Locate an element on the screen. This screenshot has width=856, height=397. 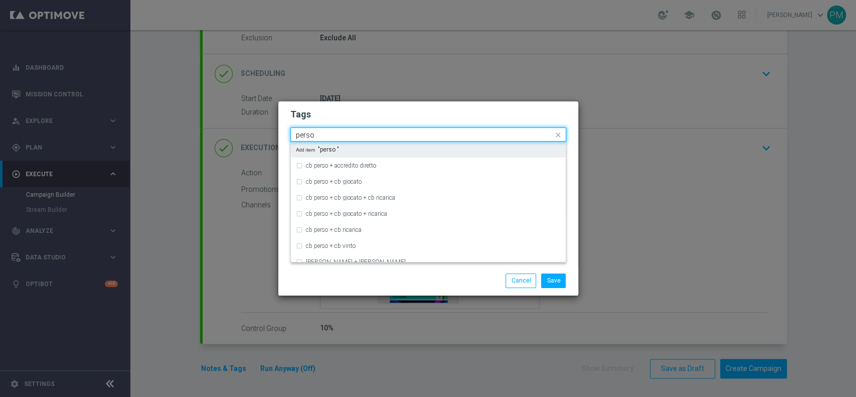
label: cb perso + cb giocato is located at coordinates (333, 182).